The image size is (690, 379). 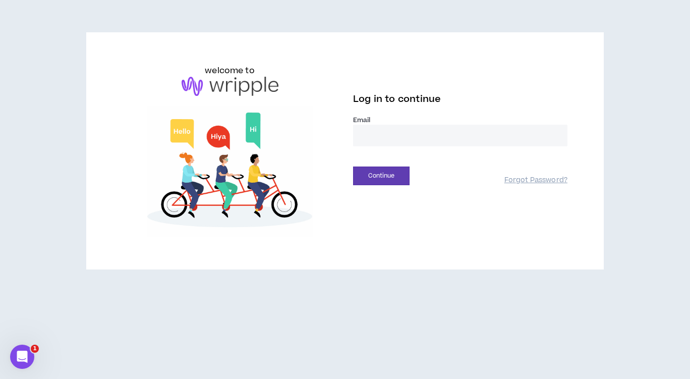 What do you see at coordinates (230, 86) in the screenshot?
I see `img: logo-brand.png` at bounding box center [230, 86].